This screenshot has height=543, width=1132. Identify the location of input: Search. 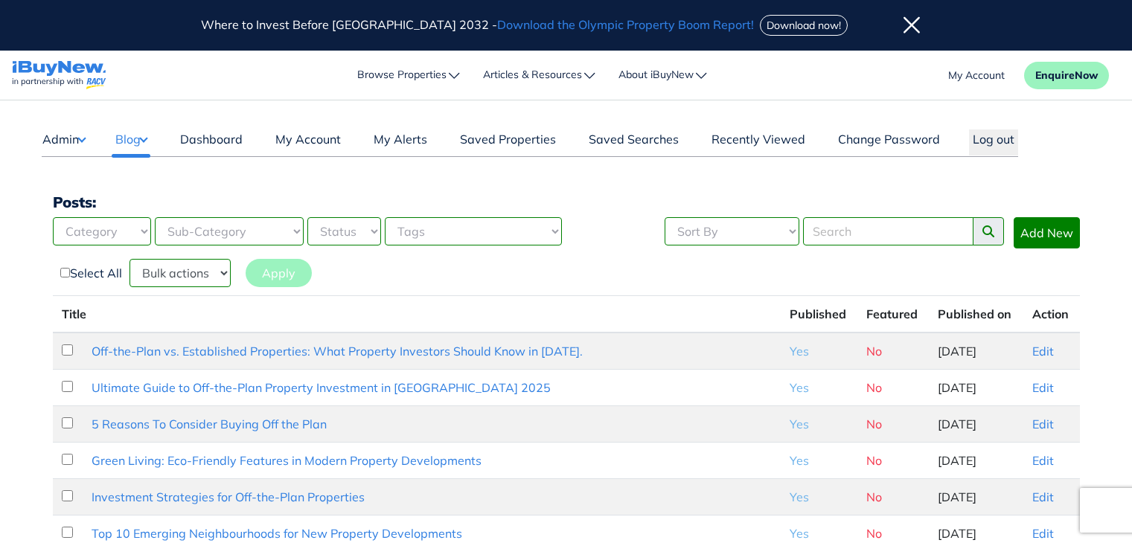
(888, 231).